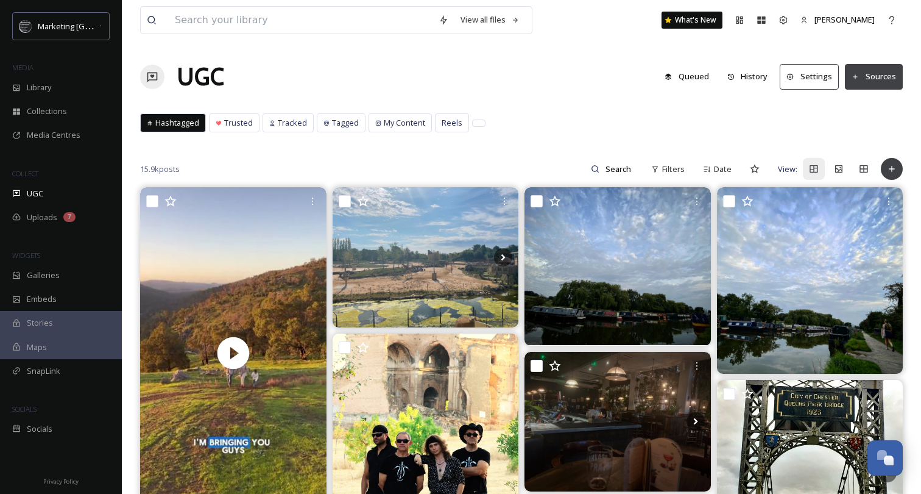 This screenshot has width=921, height=494. I want to click on span: WIDGETS, so click(26, 255).